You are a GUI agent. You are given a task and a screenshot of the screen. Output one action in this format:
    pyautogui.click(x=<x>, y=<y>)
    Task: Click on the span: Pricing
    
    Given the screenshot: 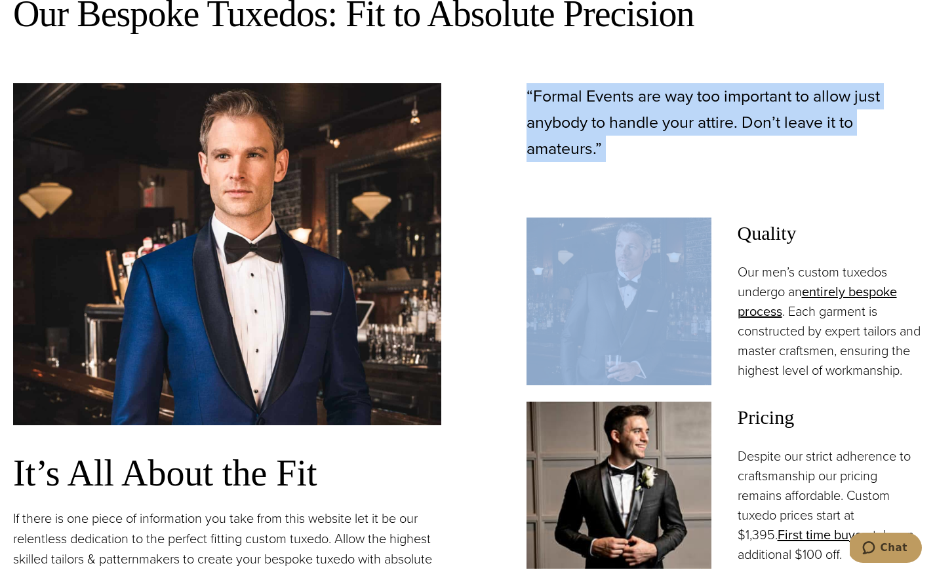 What is the action you would take?
    pyautogui.click(x=830, y=418)
    